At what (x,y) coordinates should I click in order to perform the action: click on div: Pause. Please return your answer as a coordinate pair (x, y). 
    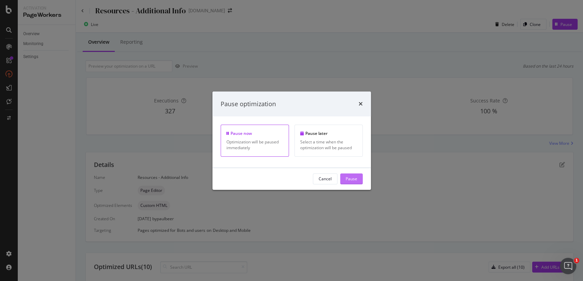
    Looking at the image, I should click on (351, 178).